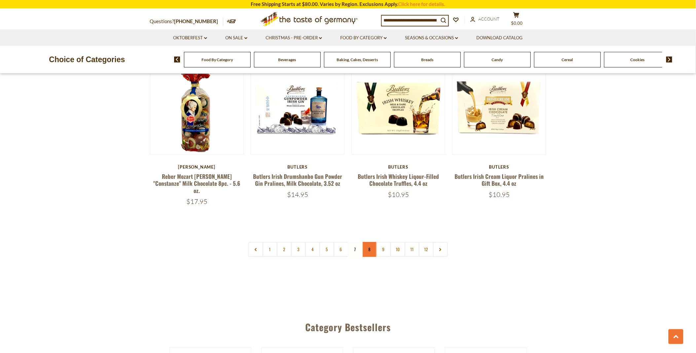  What do you see at coordinates (383, 249) in the screenshot?
I see `a: 9` at bounding box center [383, 249].